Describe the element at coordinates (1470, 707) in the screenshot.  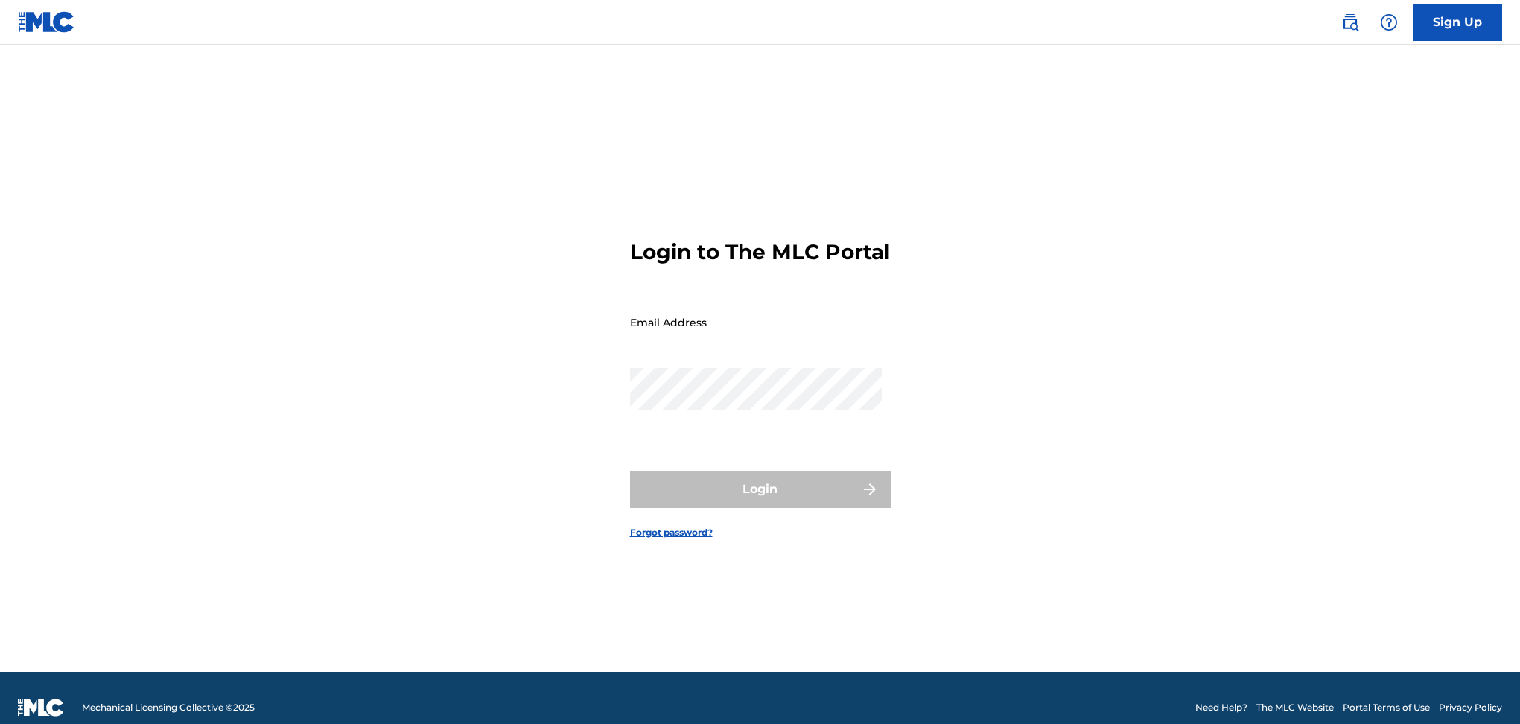
I see `a: Privacy Policy` at that location.